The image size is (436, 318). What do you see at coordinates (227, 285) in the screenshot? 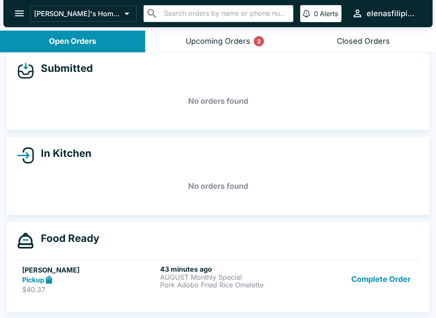
I see `p: Pork Adobo Fried Rice Omelette` at bounding box center [227, 285].